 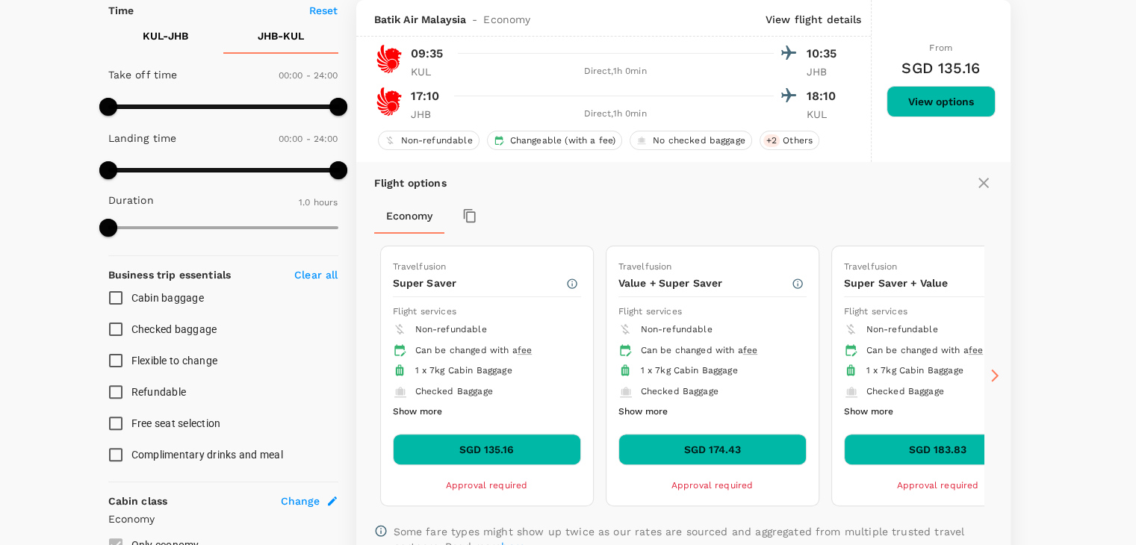 What do you see at coordinates (409, 216) in the screenshot?
I see `button: Economy` at bounding box center [409, 216].